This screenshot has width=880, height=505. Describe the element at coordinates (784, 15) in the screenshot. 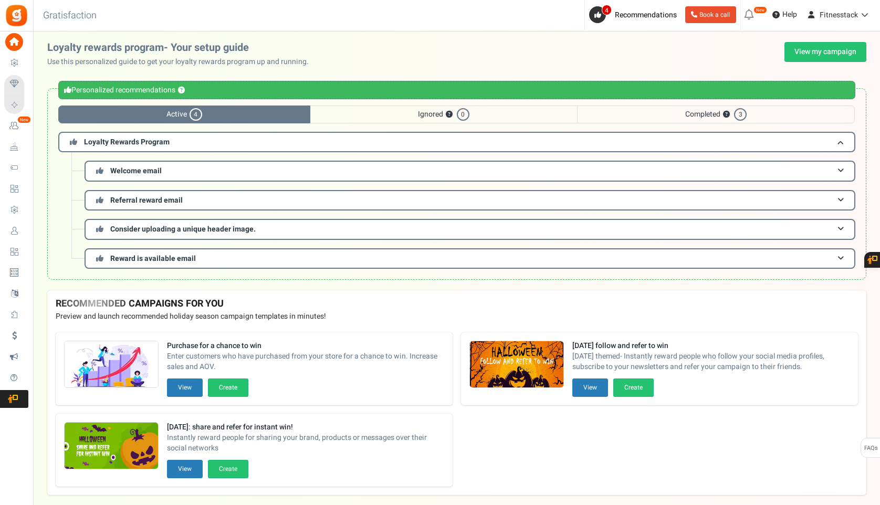

I see `a: Help` at that location.